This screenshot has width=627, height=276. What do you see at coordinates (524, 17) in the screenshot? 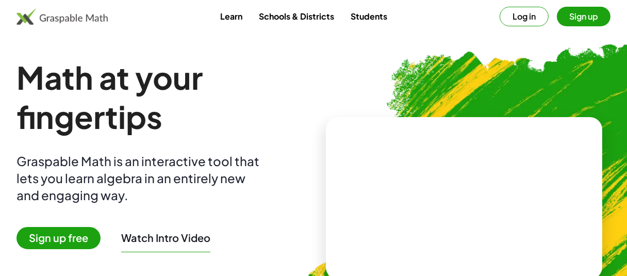
I see `button: Log in` at bounding box center [524, 17].